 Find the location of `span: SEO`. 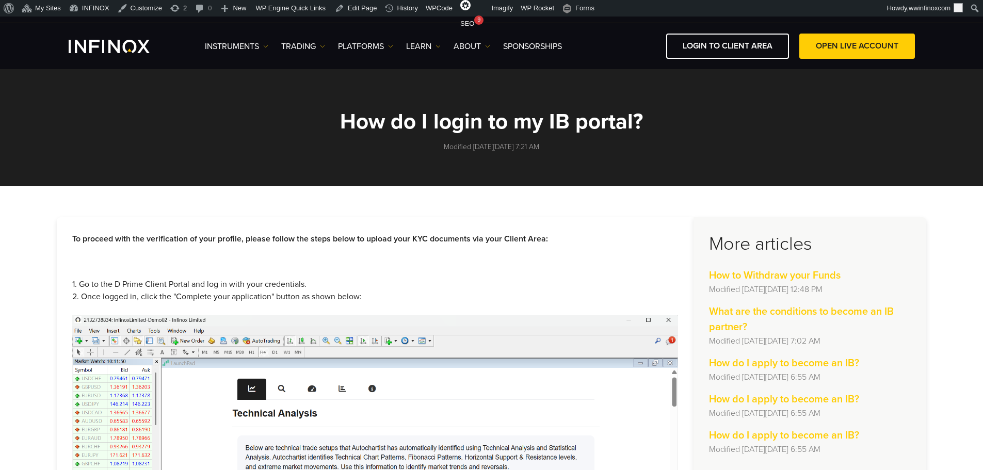

span: SEO is located at coordinates (467, 23).